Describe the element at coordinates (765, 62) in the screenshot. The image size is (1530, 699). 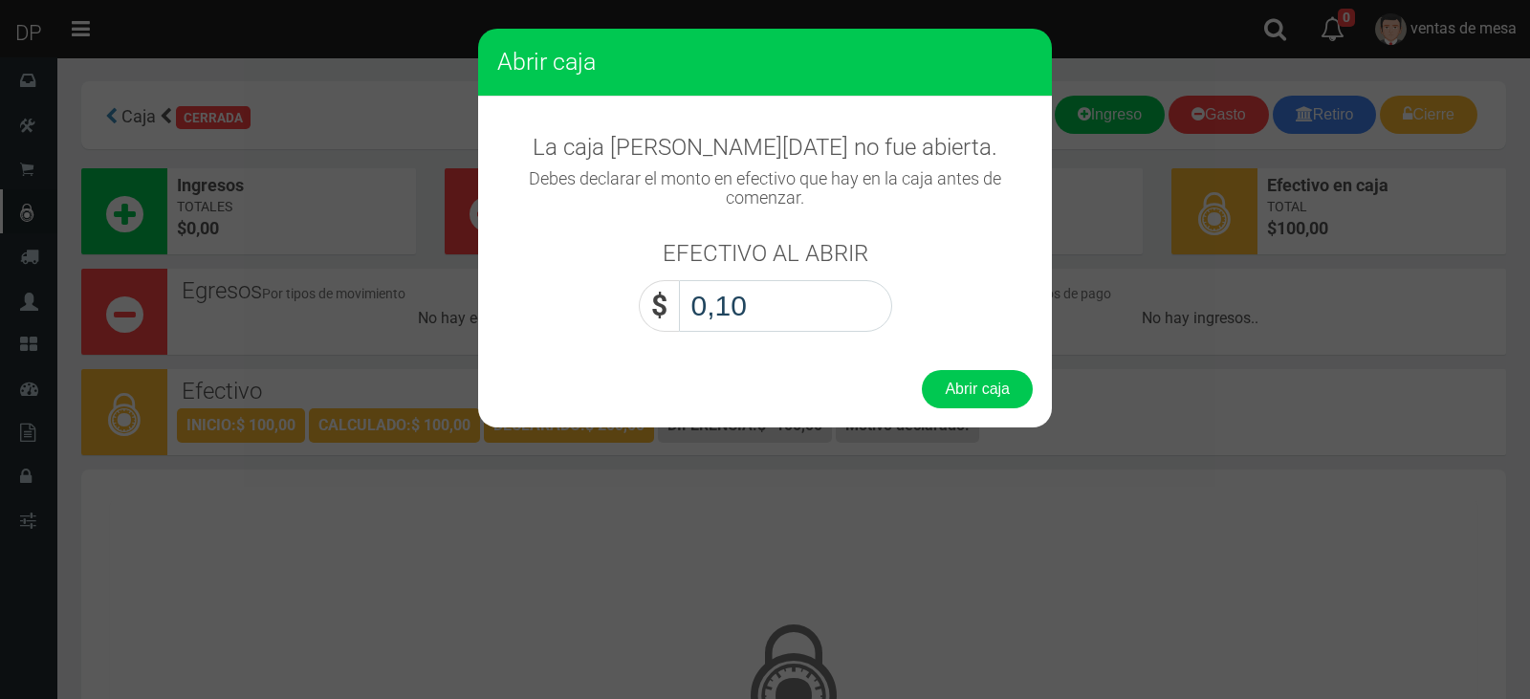
I see `h3: Abrir caja` at that location.